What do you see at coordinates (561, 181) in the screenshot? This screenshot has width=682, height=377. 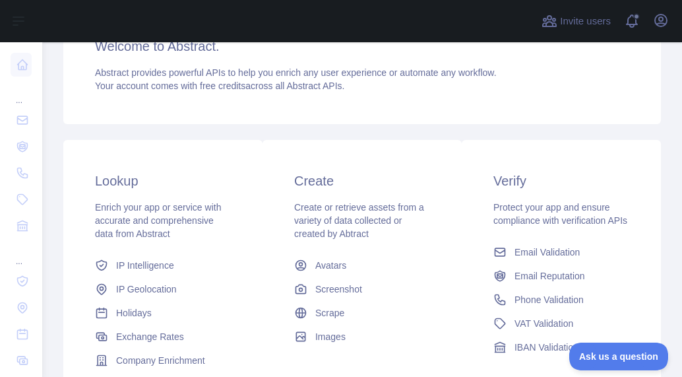 I see `h3: Verify` at bounding box center [561, 181].